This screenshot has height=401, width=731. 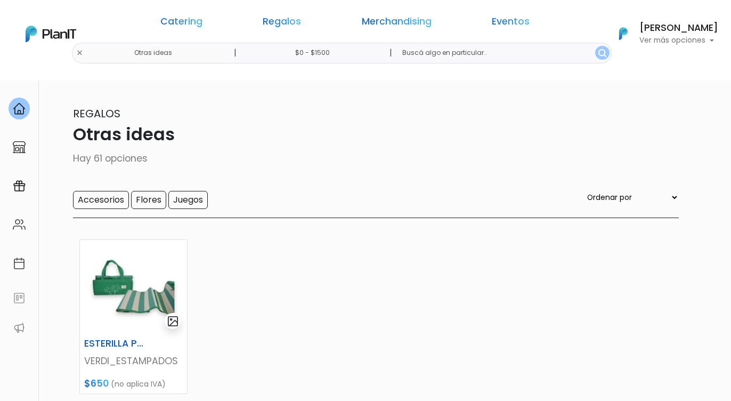 What do you see at coordinates (19, 328) in the screenshot?
I see `img: partners-52edf745621dab592f3b2c58e3bca9d71375a7ef29c3b500c9f145b62cc070d4.svg` at bounding box center [19, 328].